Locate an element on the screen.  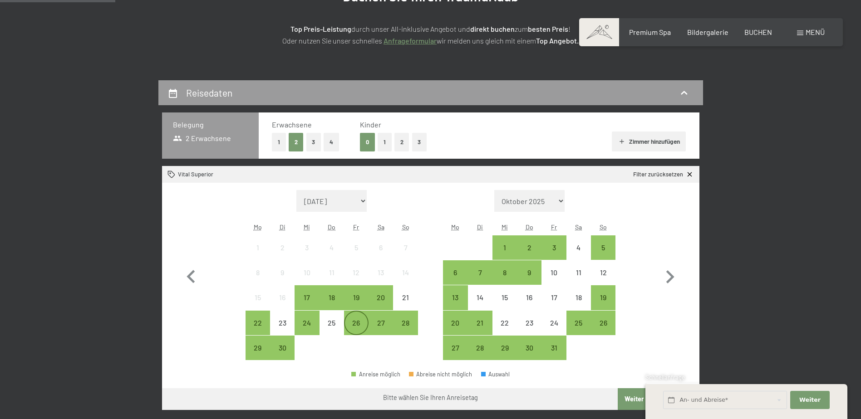
p: durch unser All-inklusive Angebot und zum ! Oder nutzen Sie unser schnelles wir melden uns gleich... is located at coordinates (431, 34).